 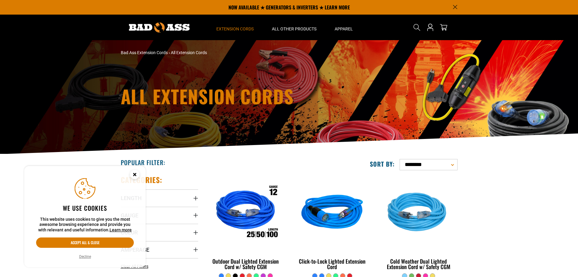 What do you see at coordinates (144, 53) in the screenshot?
I see `a: Bad Ass Extension Cords` at bounding box center [144, 53].